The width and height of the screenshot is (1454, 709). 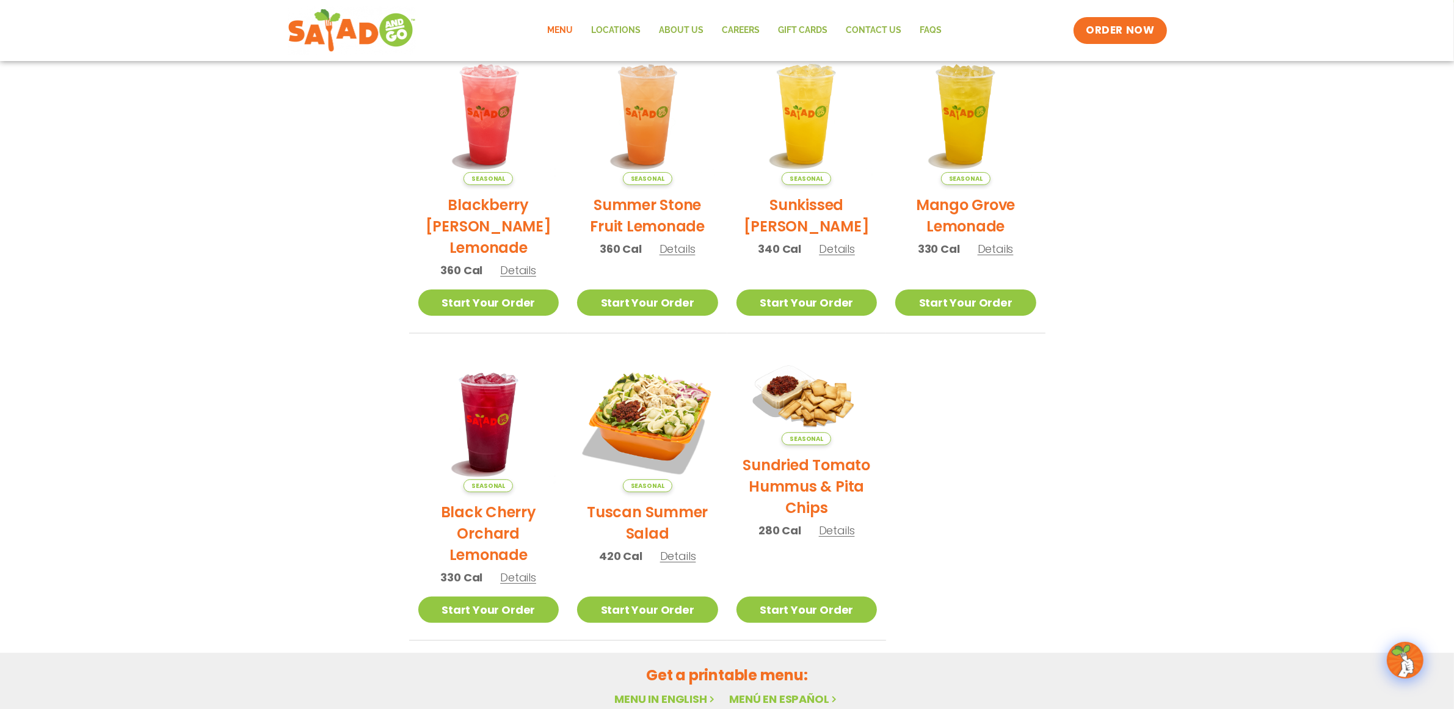 I want to click on img: Product photo for Summer Stone Fruit Lemonade, so click(x=647, y=114).